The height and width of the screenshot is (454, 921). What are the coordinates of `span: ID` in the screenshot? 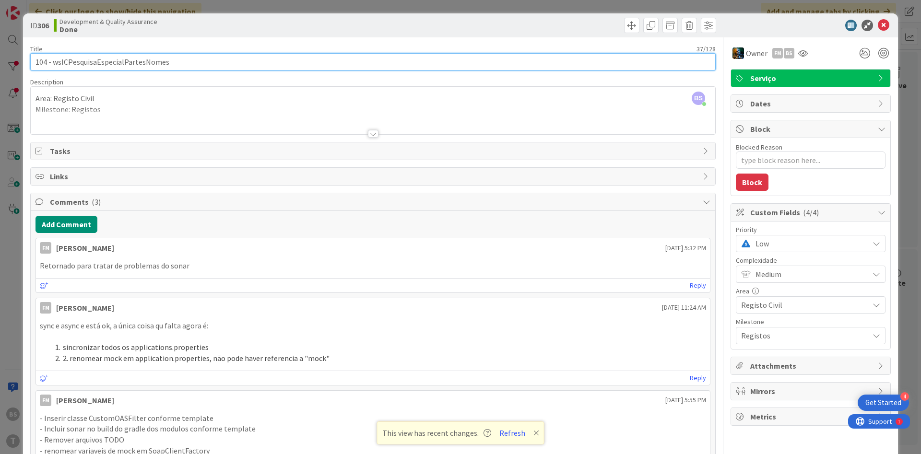 It's located at (39, 25).